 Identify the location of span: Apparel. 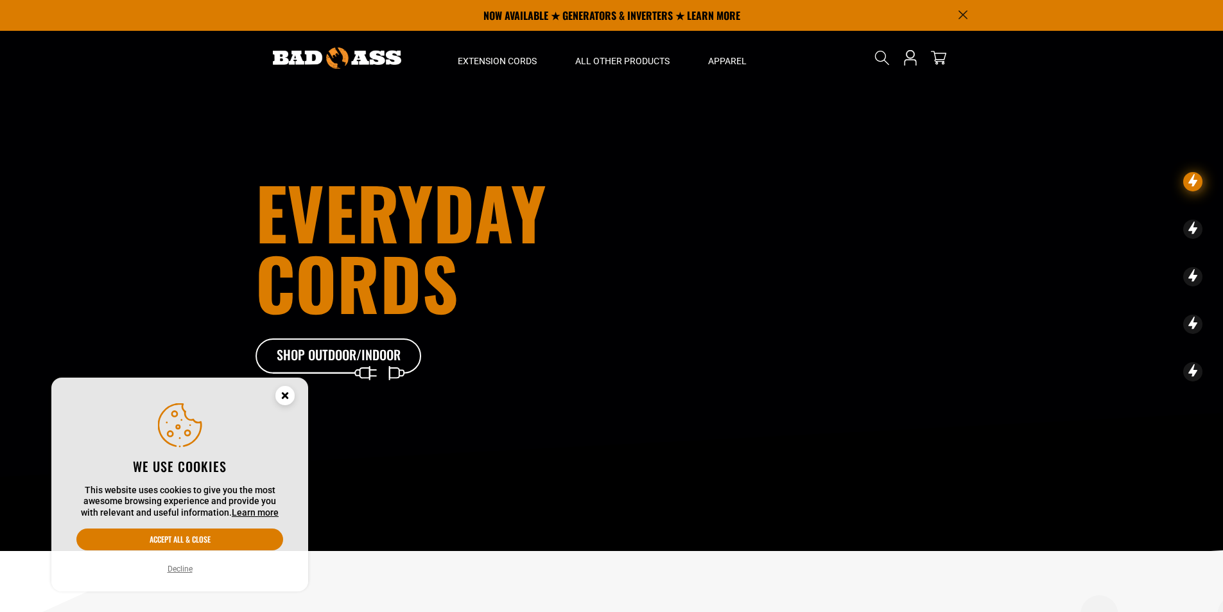
(727, 61).